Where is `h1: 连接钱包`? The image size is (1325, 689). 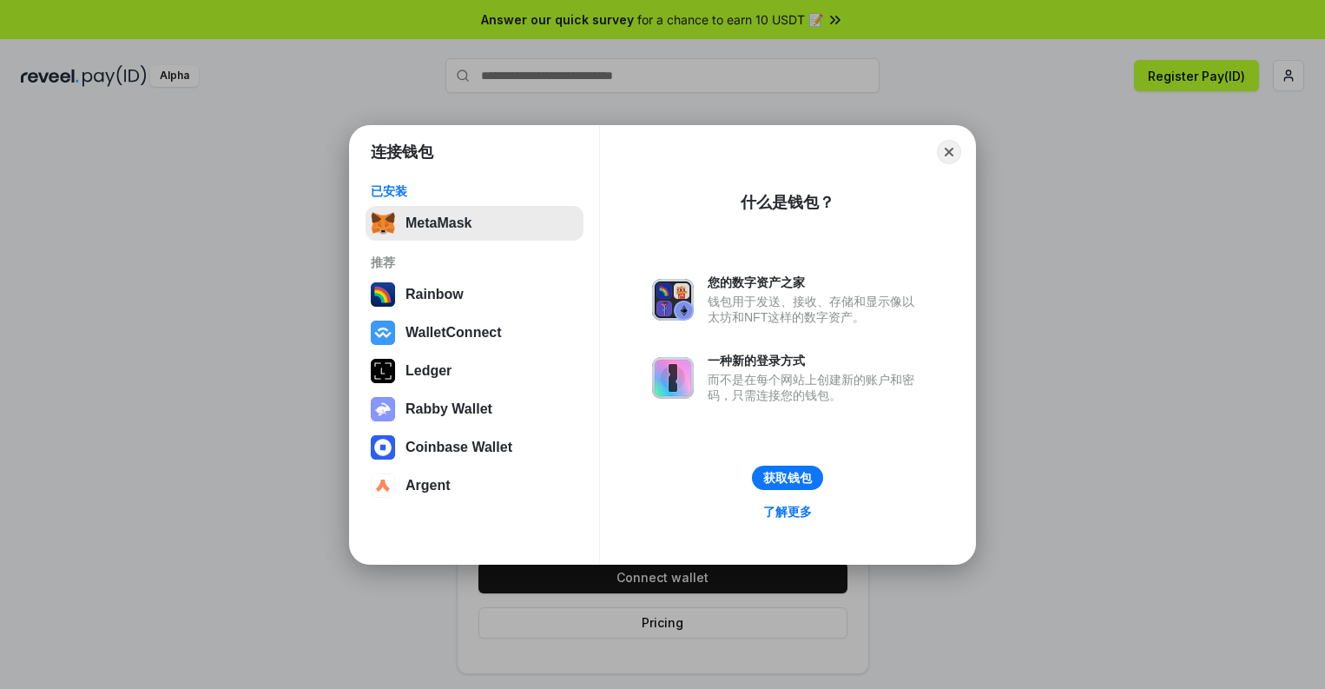
h1: 连接钱包 is located at coordinates (402, 152).